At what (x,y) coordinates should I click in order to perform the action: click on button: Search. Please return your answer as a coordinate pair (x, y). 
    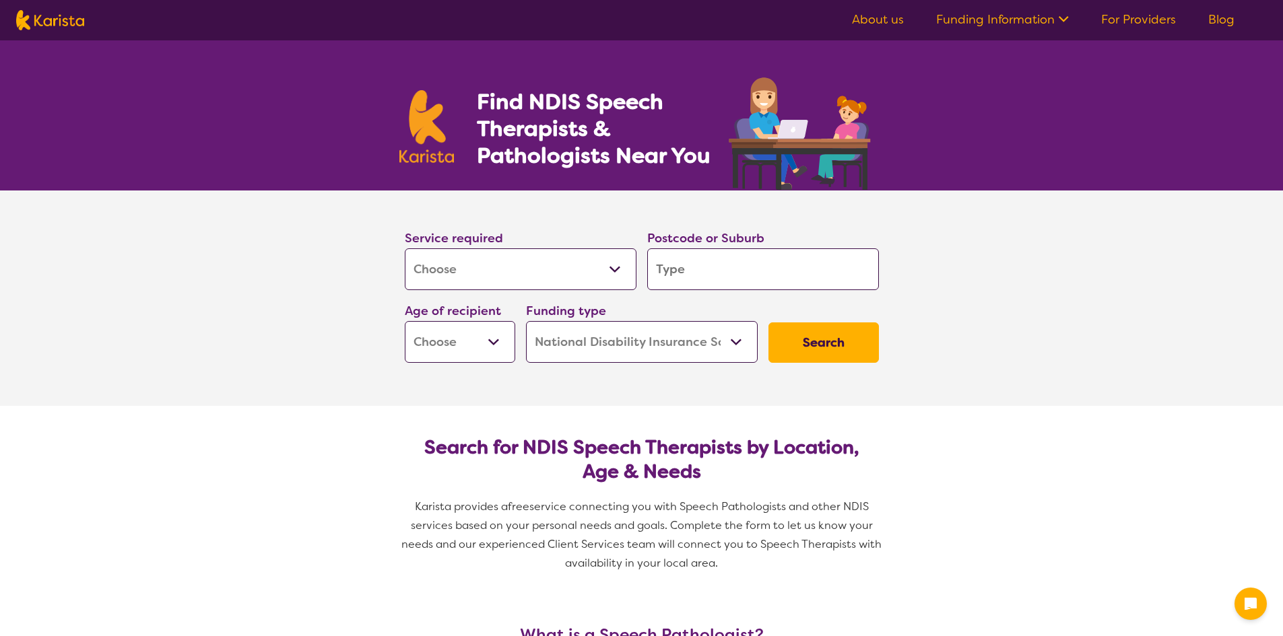
    Looking at the image, I should click on (824, 343).